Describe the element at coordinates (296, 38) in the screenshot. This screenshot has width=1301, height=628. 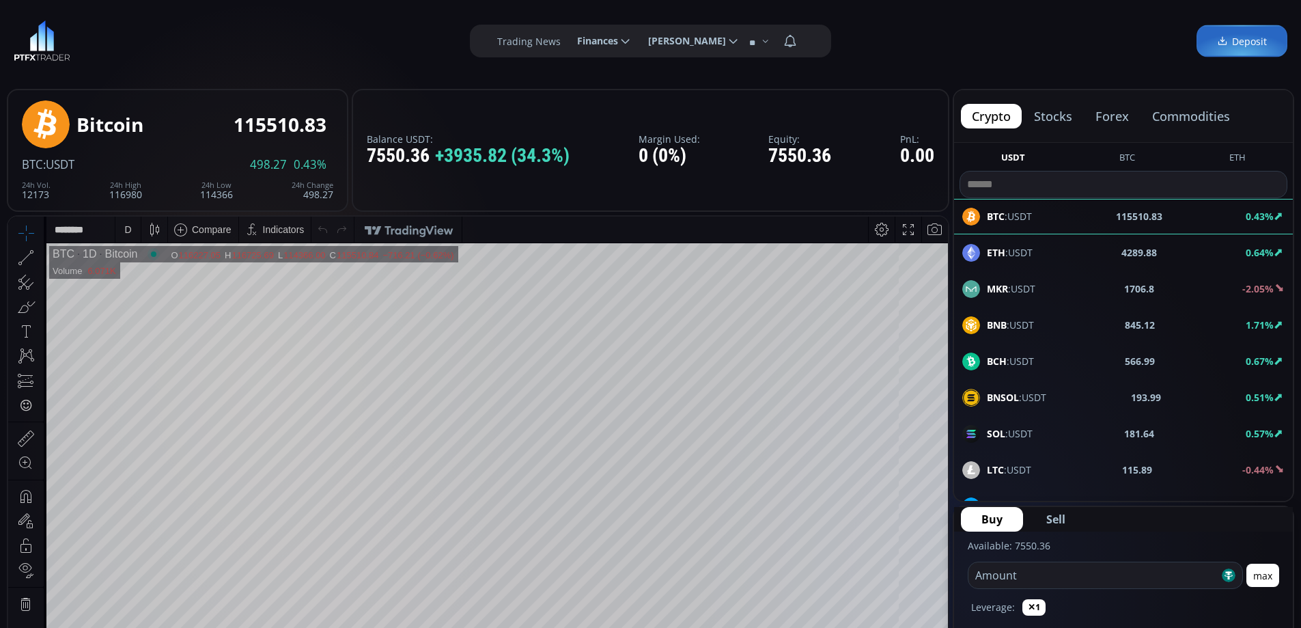
I see `div: 114366.00` at that location.